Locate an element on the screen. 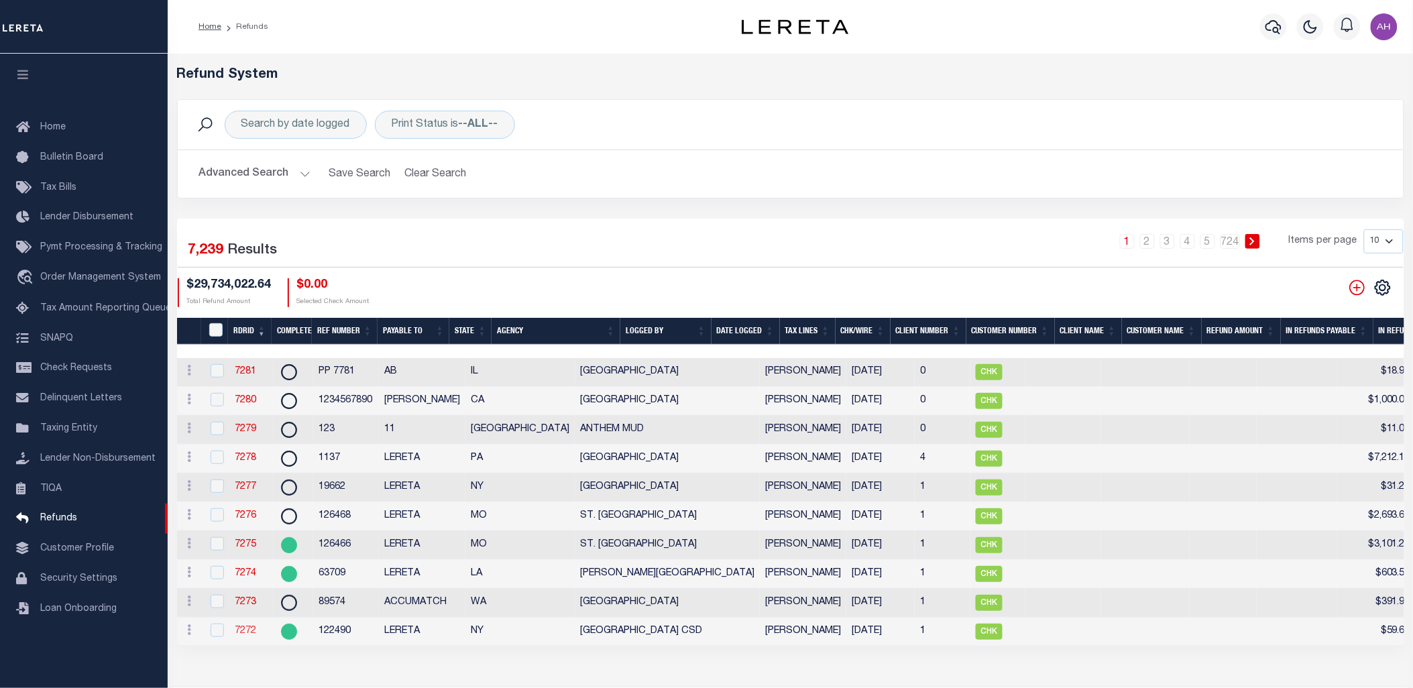 This screenshot has height=688, width=1413. span: Tax Amount Reporting Queue is located at coordinates (105, 308).